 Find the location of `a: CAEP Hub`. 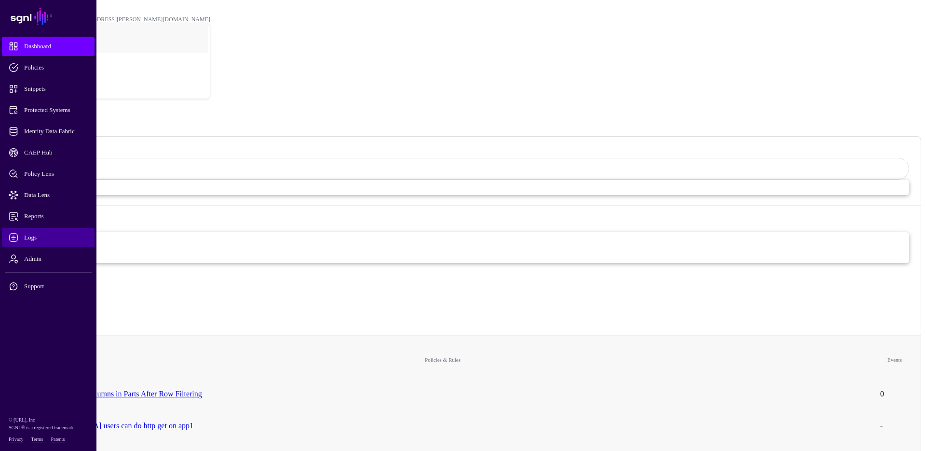

a: CAEP Hub is located at coordinates (48, 152).